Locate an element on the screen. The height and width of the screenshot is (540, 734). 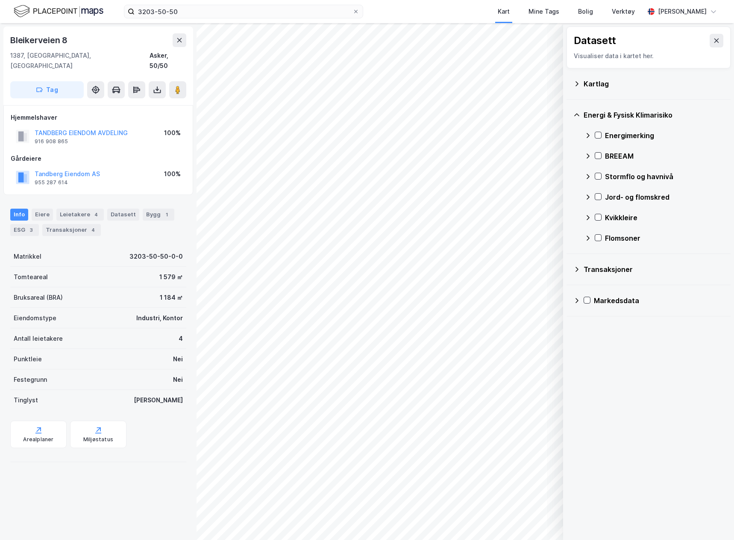
div: Visualiser data i kartet her. is located at coordinates (649, 56).